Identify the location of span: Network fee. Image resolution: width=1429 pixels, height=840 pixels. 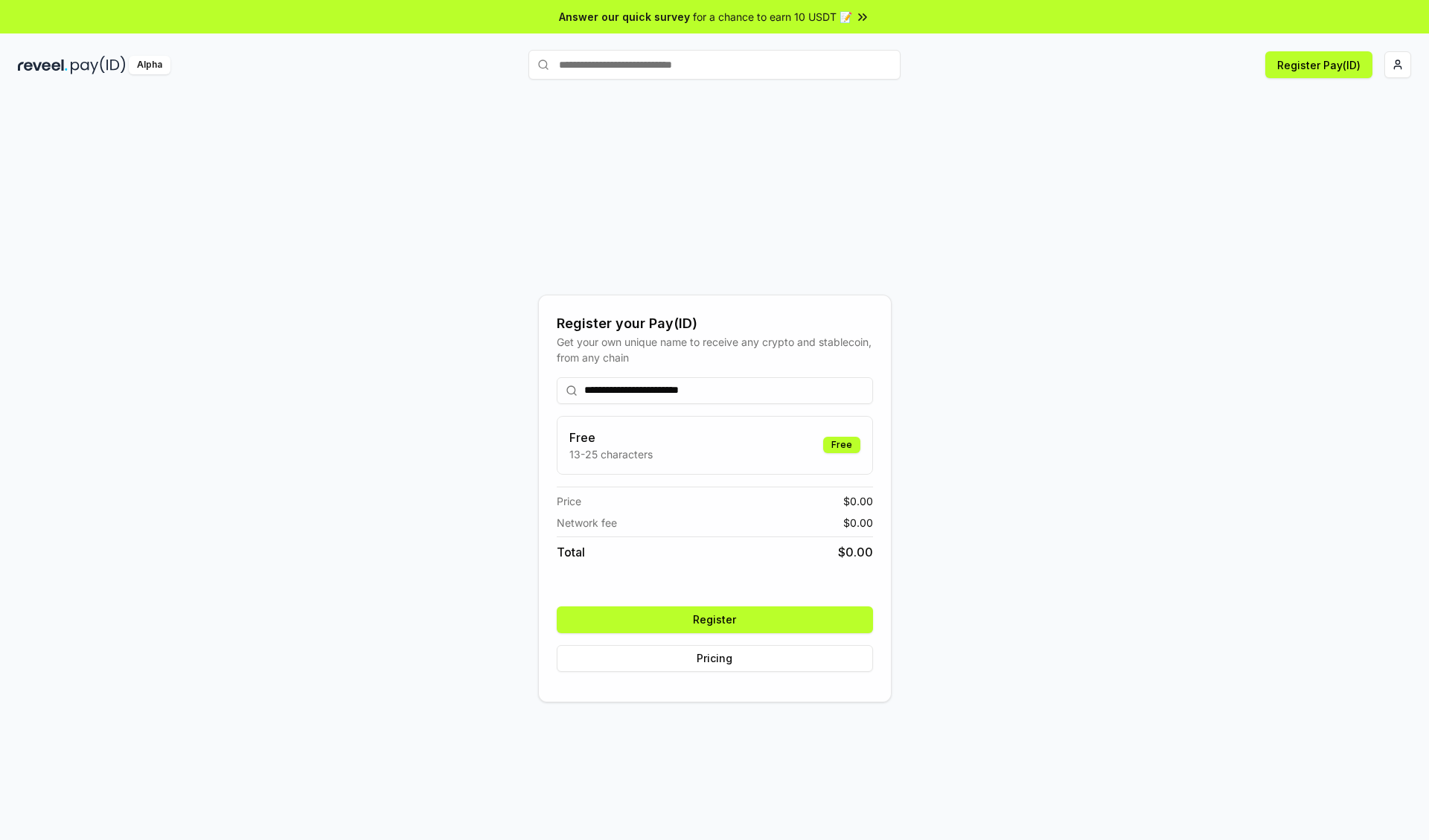
(586, 522).